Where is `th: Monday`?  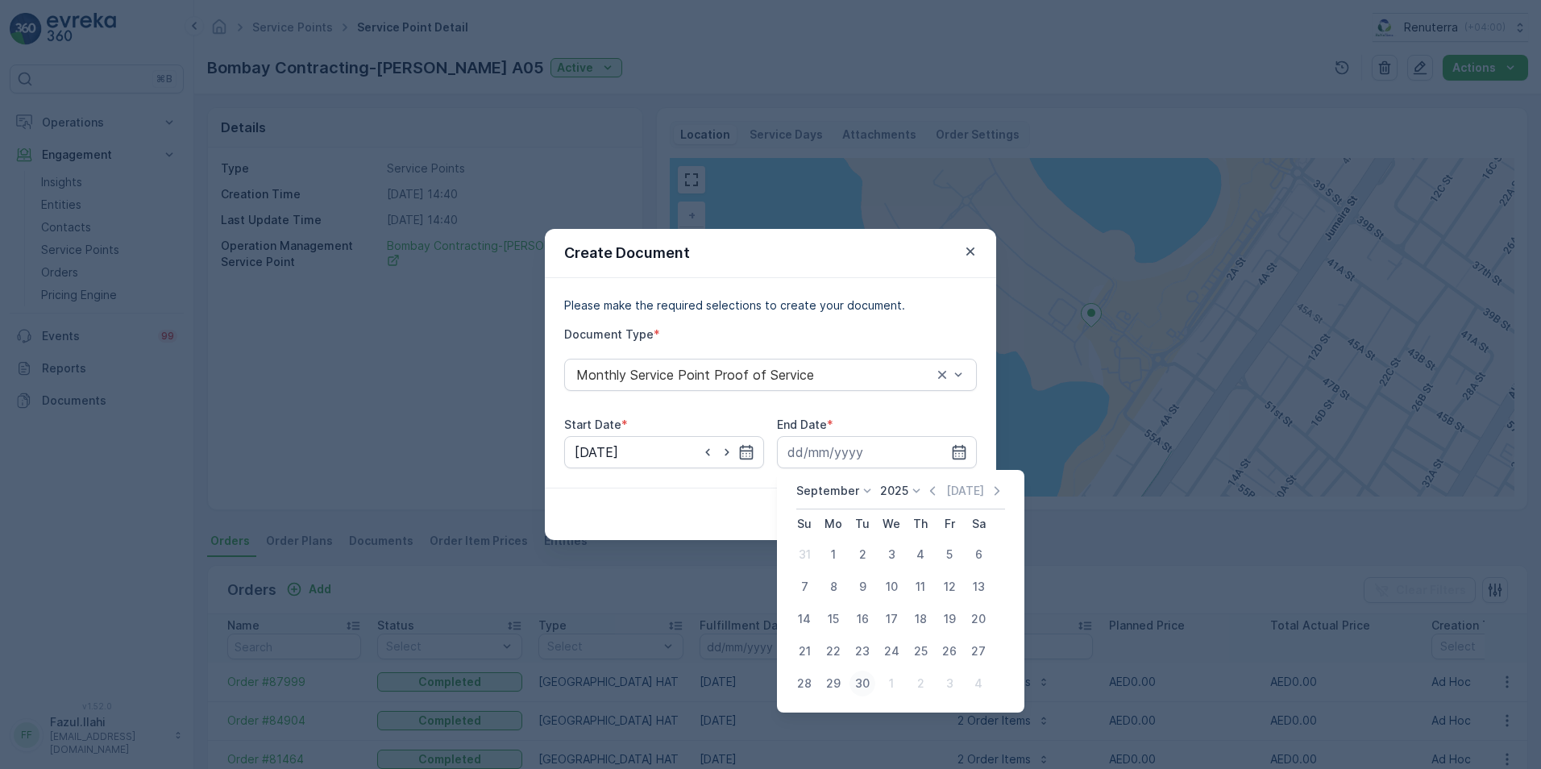
th: Monday is located at coordinates (833, 524).